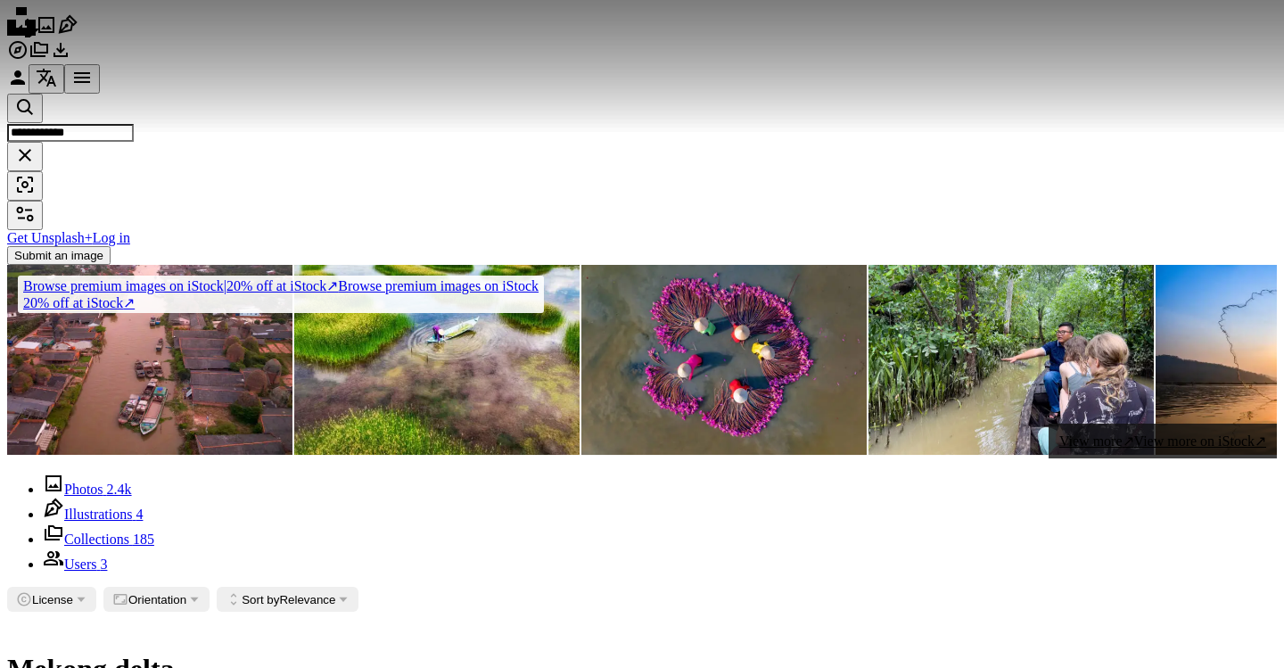  I want to click on img: Aerial view of rural women in Moc Hoa district, Long An province, Mekong Delta are harvesting wat..., so click(724, 359).